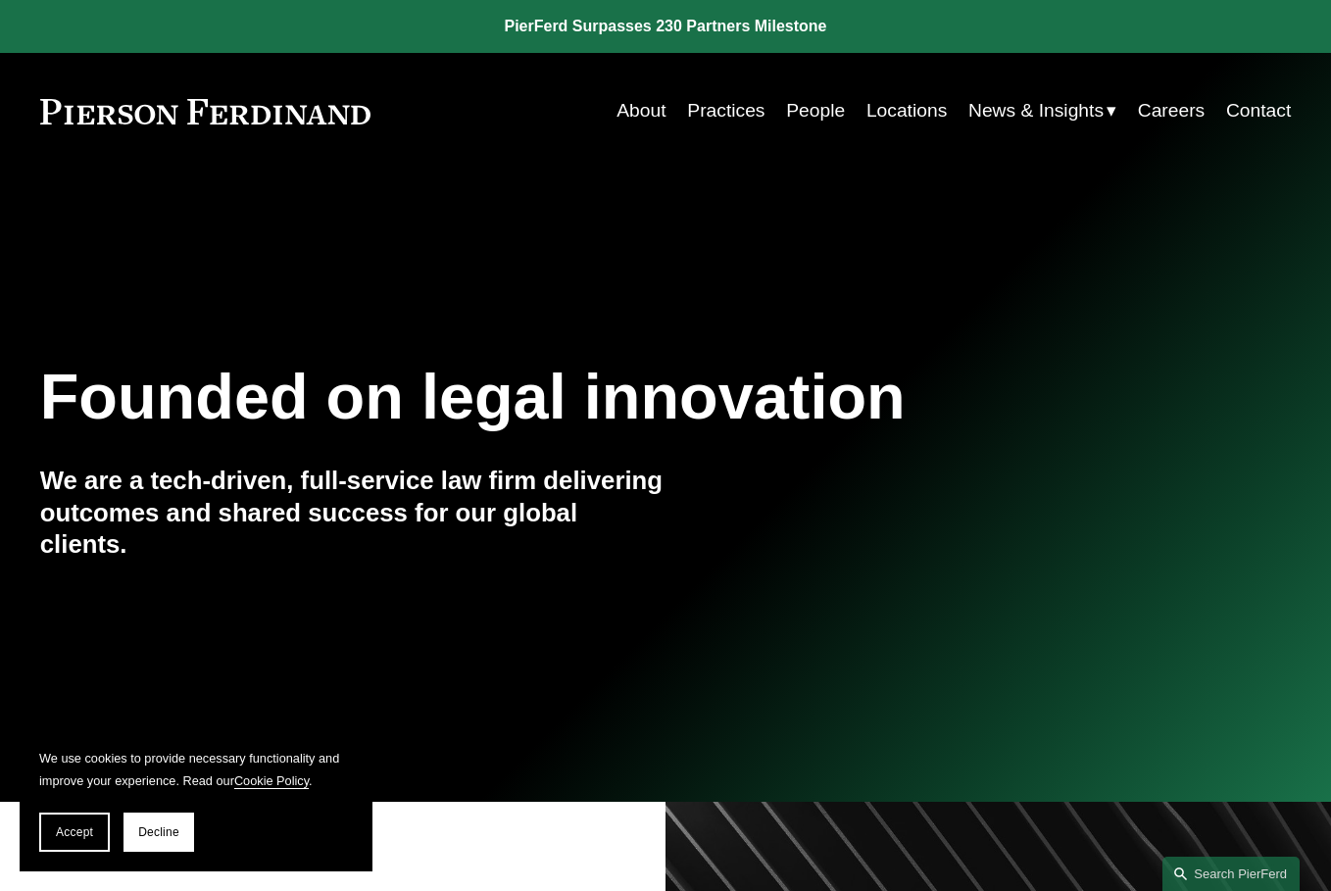  Describe the element at coordinates (1231, 873) in the screenshot. I see `a: Search this site` at that location.